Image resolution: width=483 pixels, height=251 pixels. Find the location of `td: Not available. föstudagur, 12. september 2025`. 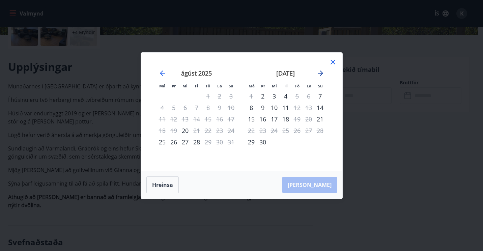

td: Not available. föstudagur, 12. september 2025 is located at coordinates (297, 108).